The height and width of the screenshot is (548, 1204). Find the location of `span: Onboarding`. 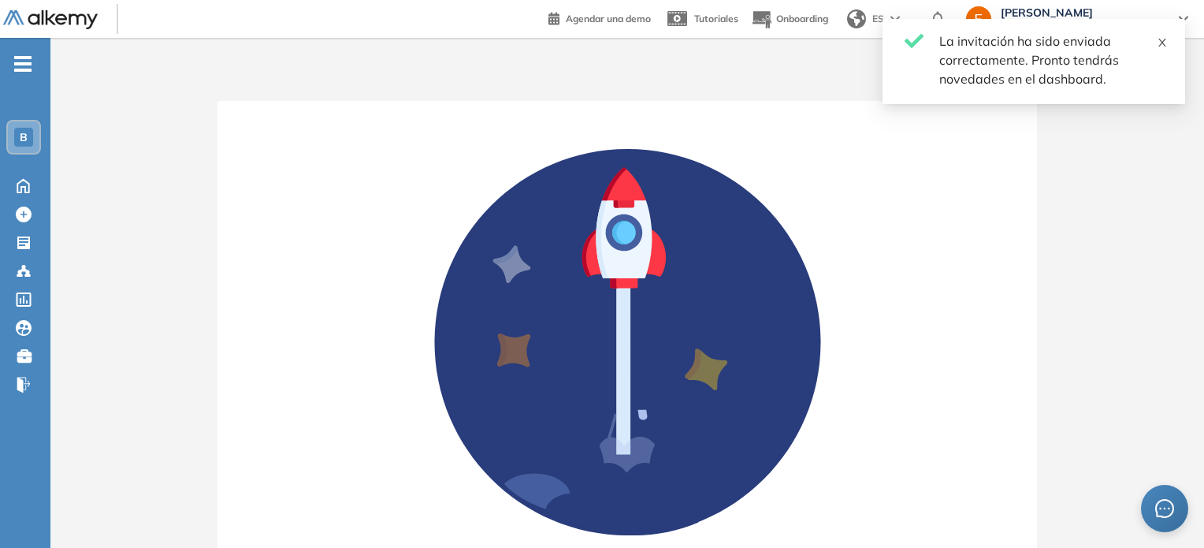

span: Onboarding is located at coordinates (802, 18).